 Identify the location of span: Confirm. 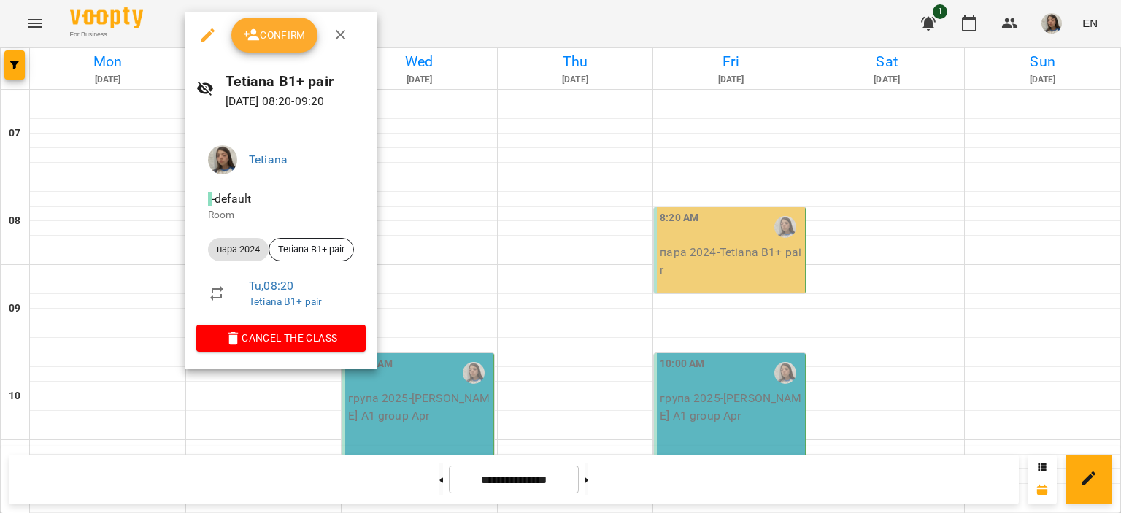
(274, 35).